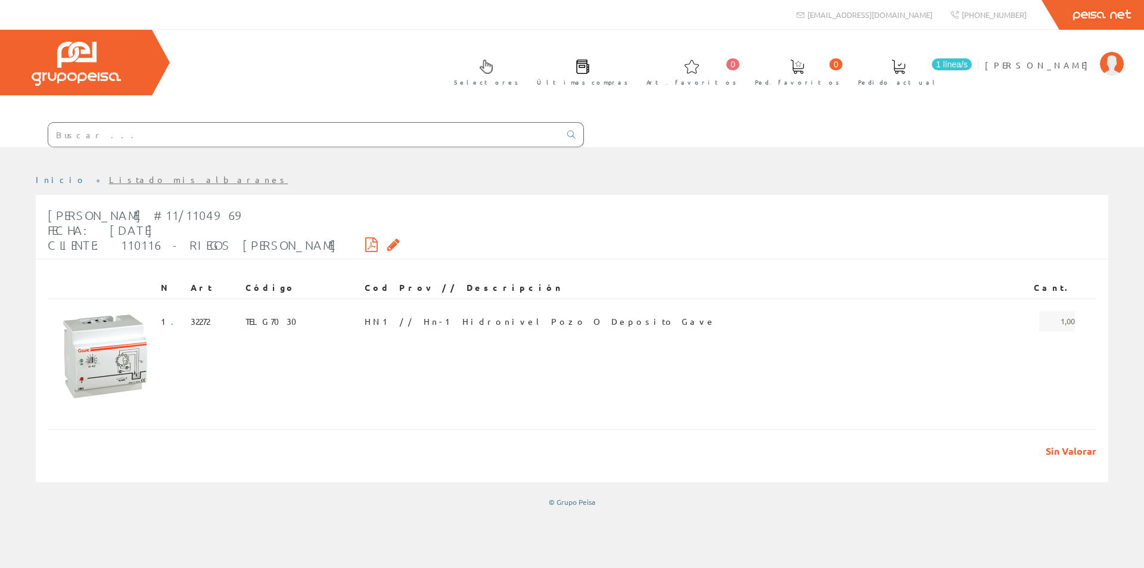  What do you see at coordinates (171, 321) in the screenshot?
I see `span: 1` at bounding box center [171, 321].